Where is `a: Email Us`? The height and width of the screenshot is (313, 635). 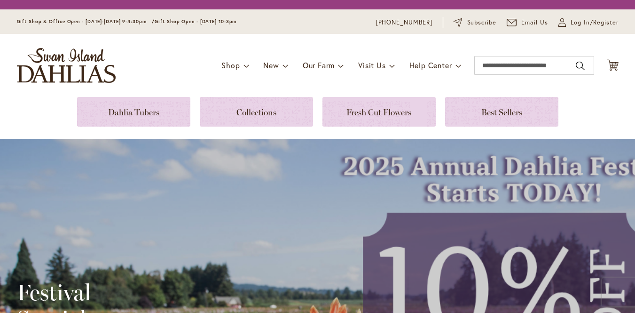 a: Email Us is located at coordinates (528, 23).